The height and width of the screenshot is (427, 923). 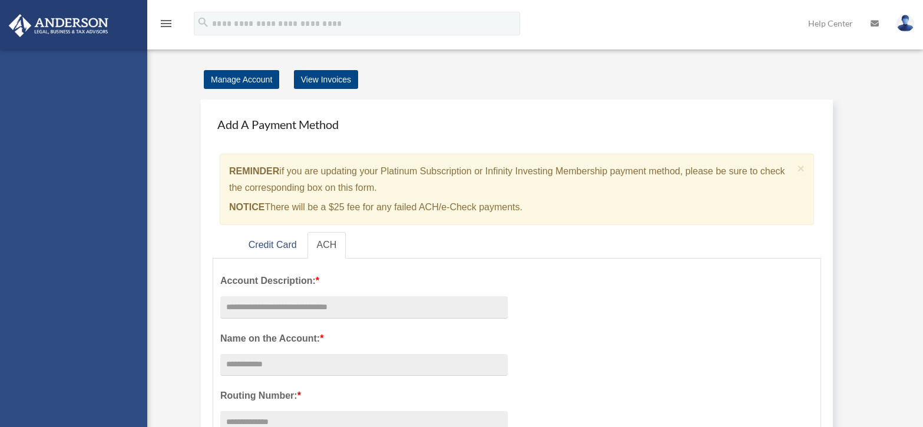 What do you see at coordinates (517, 189) in the screenshot?
I see `div: if you are updating your Platinum Subscription or Infinity Investing Membership payment method, p...` at bounding box center [517, 189].